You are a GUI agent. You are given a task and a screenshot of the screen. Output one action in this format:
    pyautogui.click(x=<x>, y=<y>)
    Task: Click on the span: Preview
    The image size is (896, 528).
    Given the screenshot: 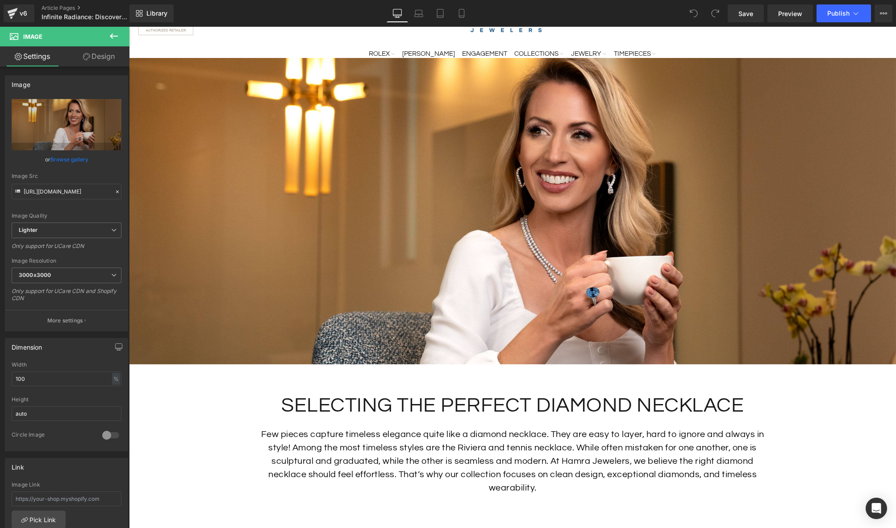 What is the action you would take?
    pyautogui.click(x=790, y=13)
    